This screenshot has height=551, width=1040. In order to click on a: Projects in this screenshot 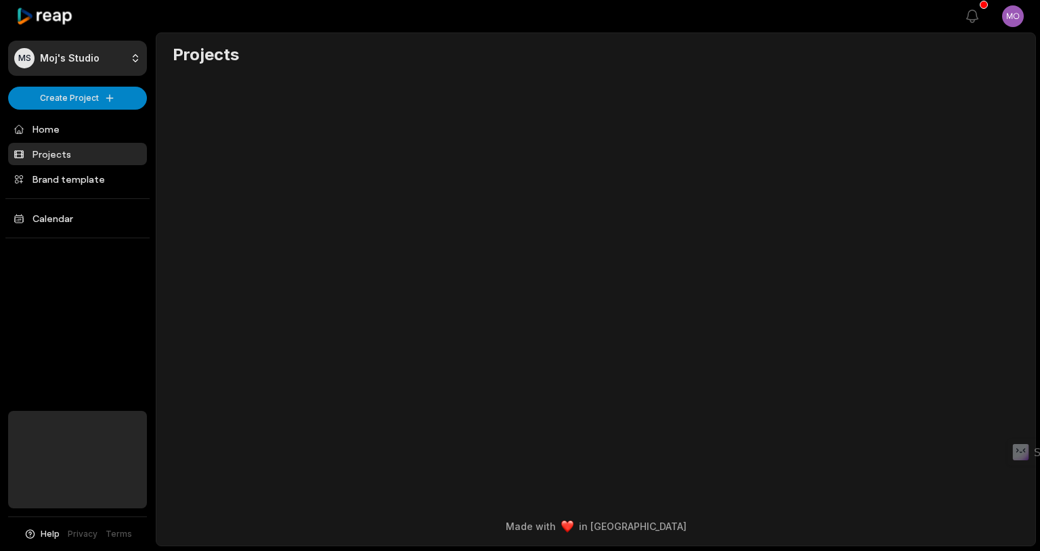, I will do `click(77, 154)`.